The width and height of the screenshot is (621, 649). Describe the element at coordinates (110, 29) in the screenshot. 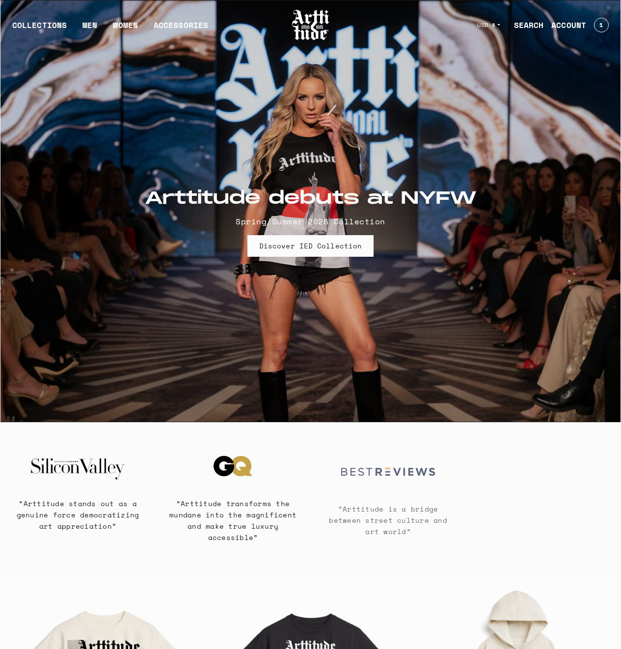

I see `ul: Main navigation` at that location.